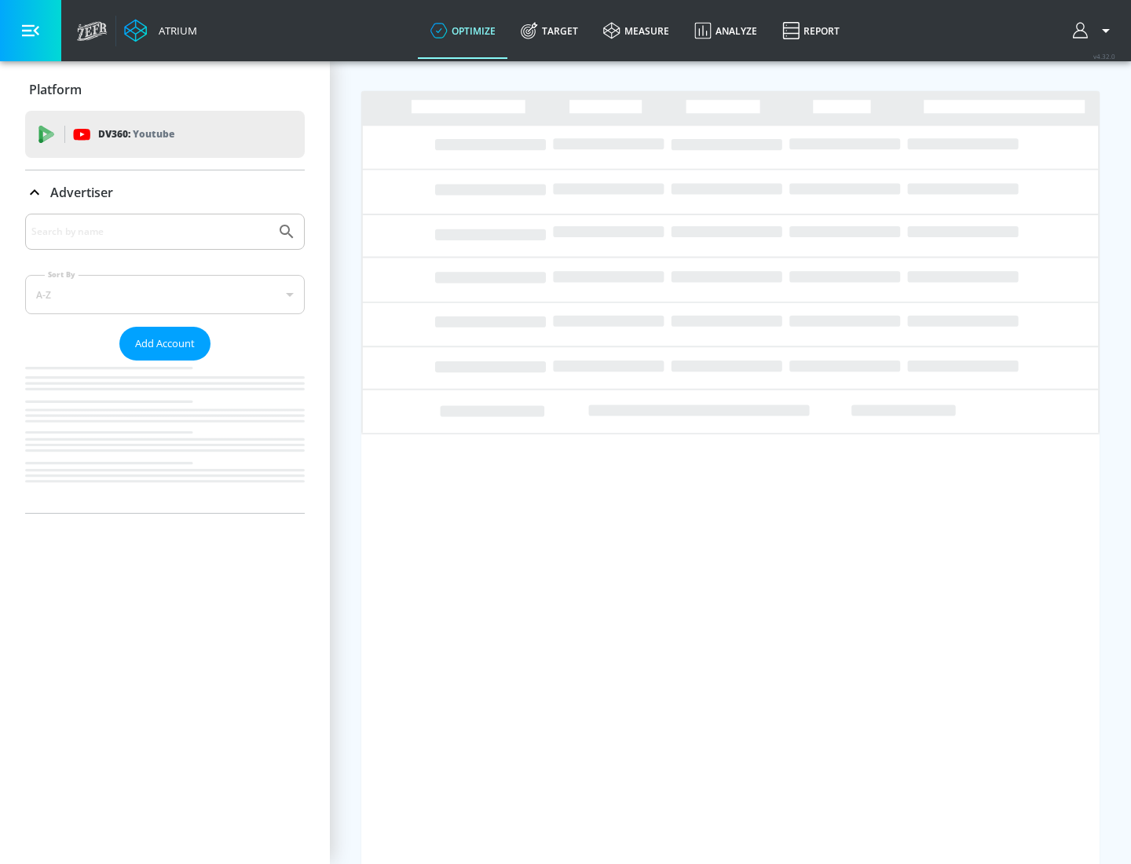 The width and height of the screenshot is (1131, 864). Describe the element at coordinates (636, 31) in the screenshot. I see `a: measure` at that location.